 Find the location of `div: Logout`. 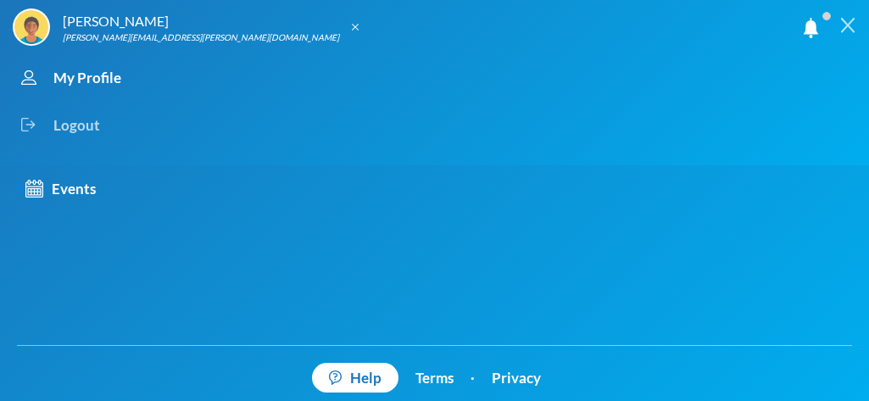

div: Logout is located at coordinates (420, 125).